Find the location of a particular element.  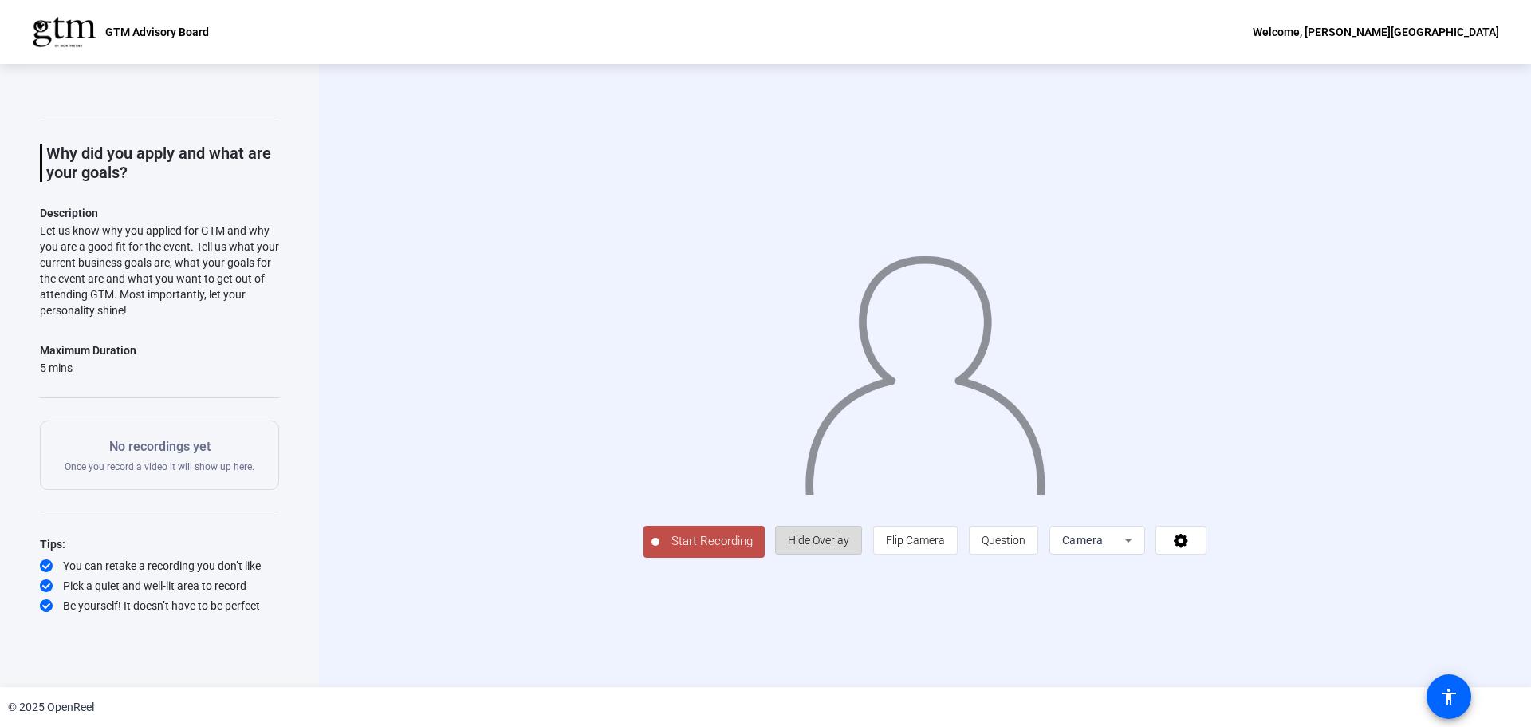

img: OpenReel logo is located at coordinates (65, 32).